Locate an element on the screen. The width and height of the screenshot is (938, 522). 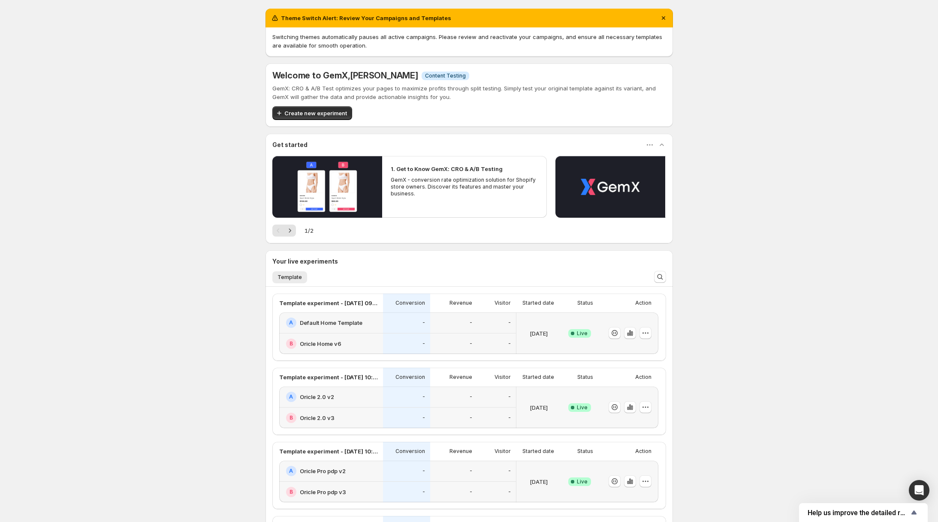
h2: Oricle 2.0 v3 is located at coordinates (317, 418).